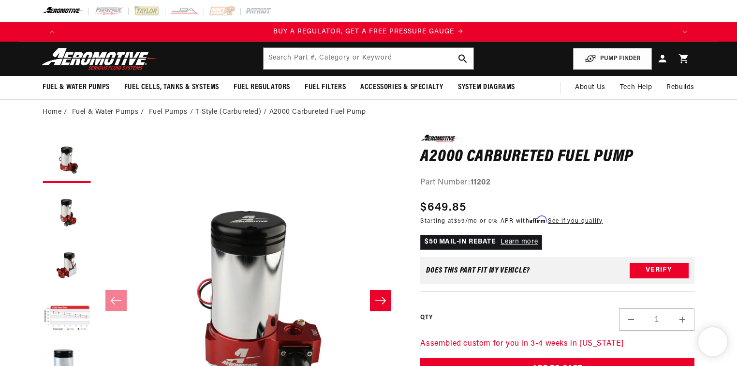 This screenshot has width=737, height=366. Describe the element at coordinates (369, 59) in the screenshot. I see `input: Search by Part Number, Category or Keyword` at that location.